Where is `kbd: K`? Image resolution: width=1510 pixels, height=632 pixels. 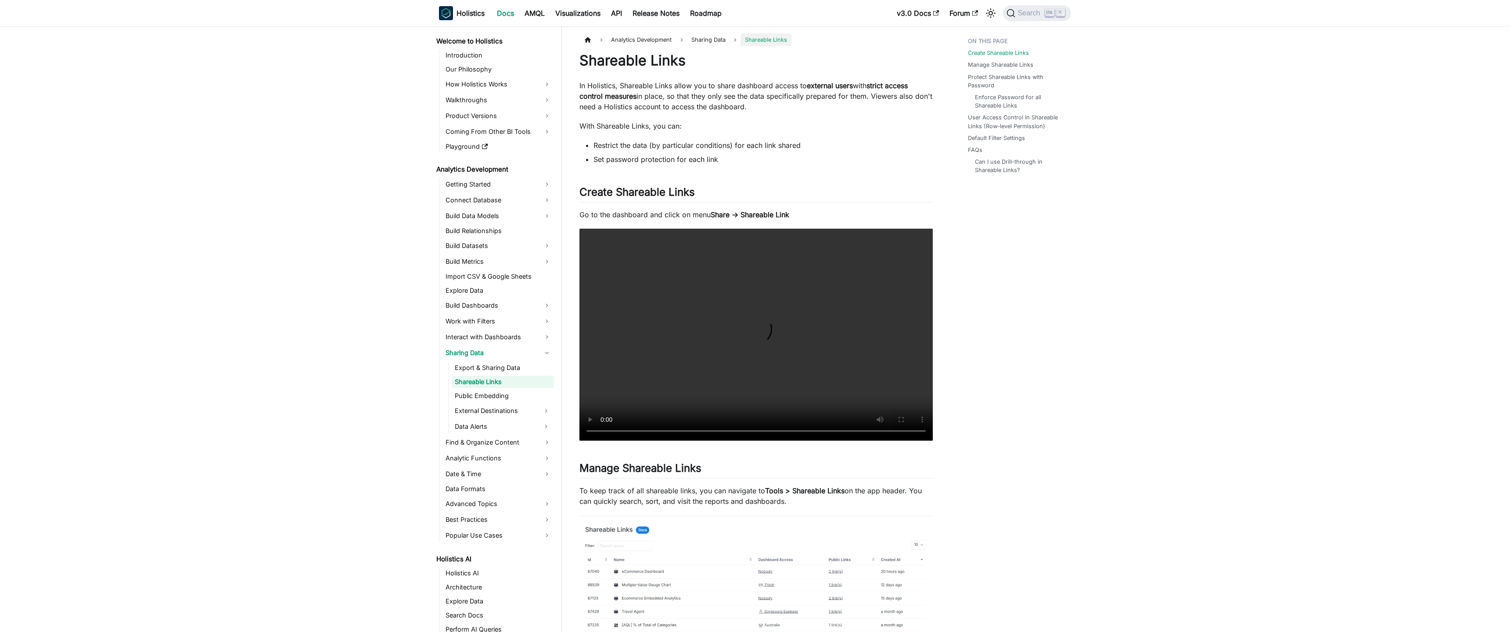 kbd: K is located at coordinates (1061, 13).